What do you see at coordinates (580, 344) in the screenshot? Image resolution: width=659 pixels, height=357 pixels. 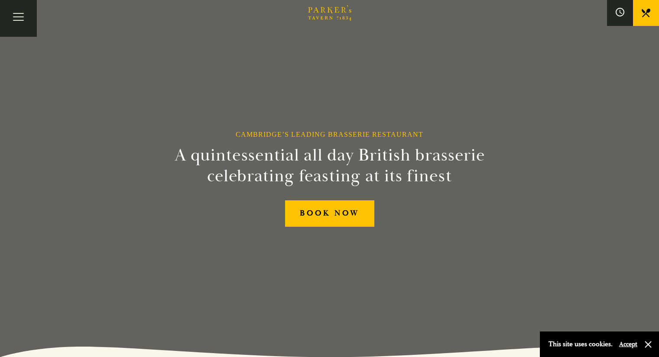 I see `p: This site uses cookies.` at bounding box center [580, 344].